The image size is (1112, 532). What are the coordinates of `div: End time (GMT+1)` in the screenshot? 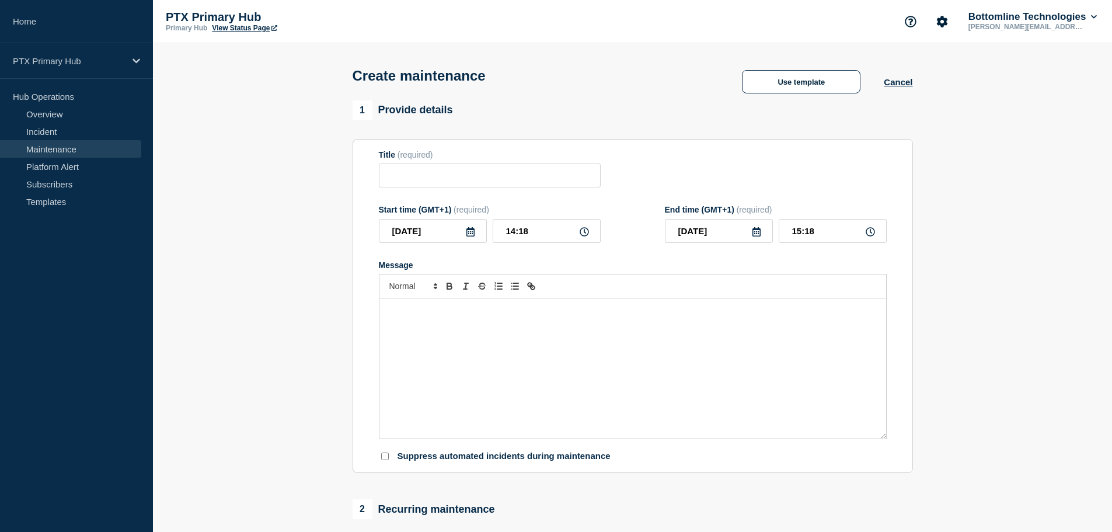 It's located at (776, 210).